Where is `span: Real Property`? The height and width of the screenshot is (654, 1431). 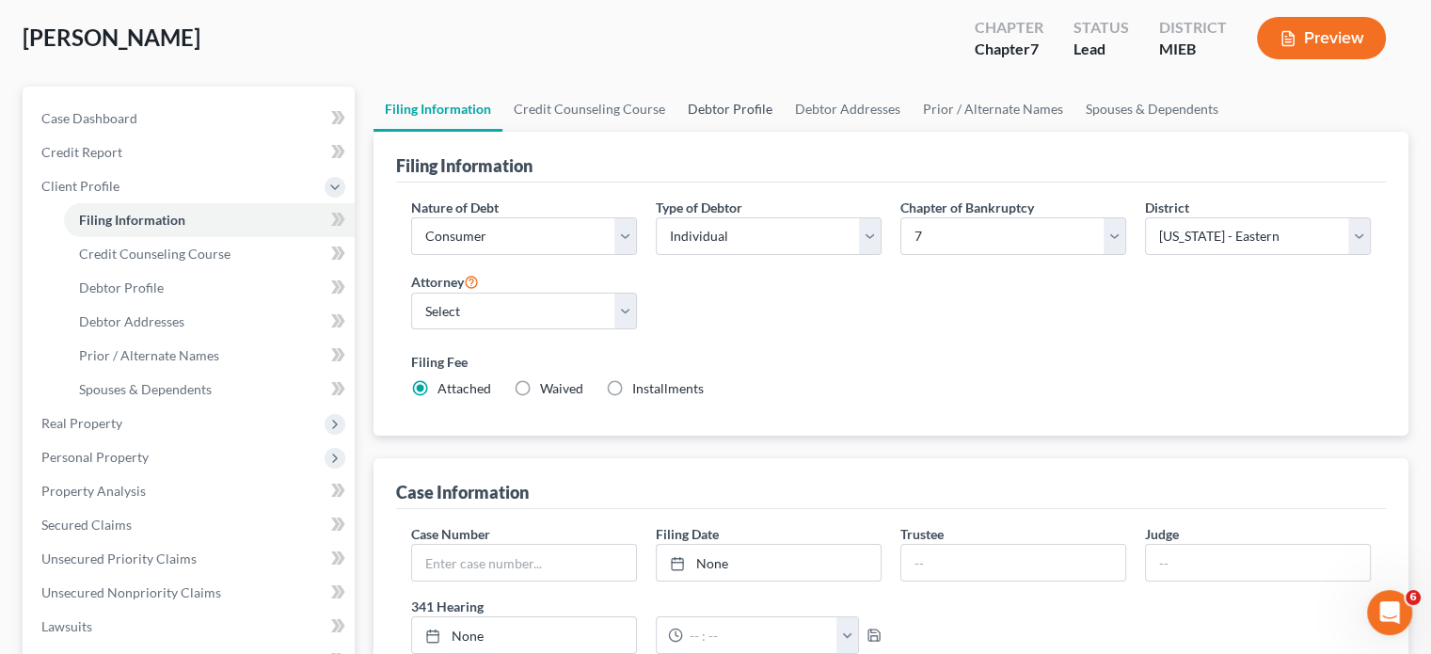 span: Real Property is located at coordinates (82, 422).